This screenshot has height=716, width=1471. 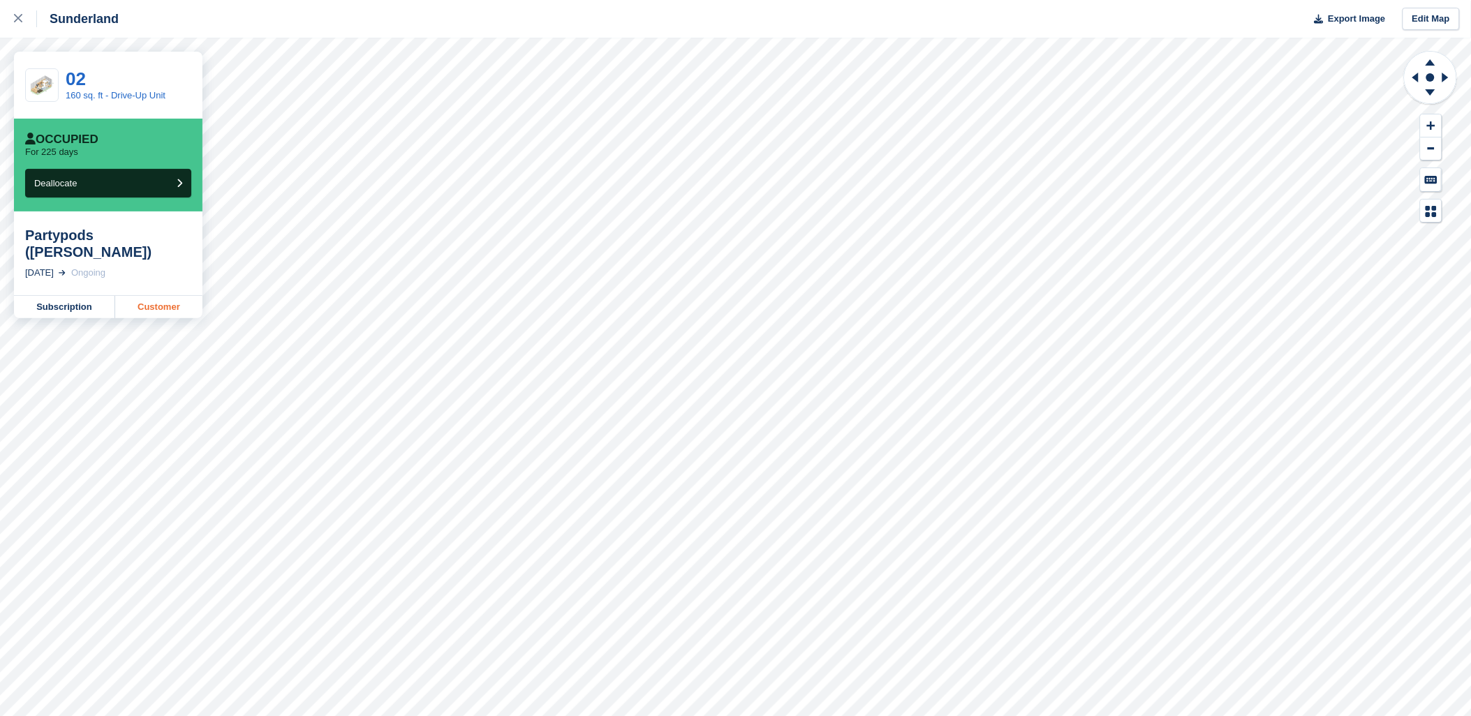 I want to click on div: Ongoing, so click(x=88, y=273).